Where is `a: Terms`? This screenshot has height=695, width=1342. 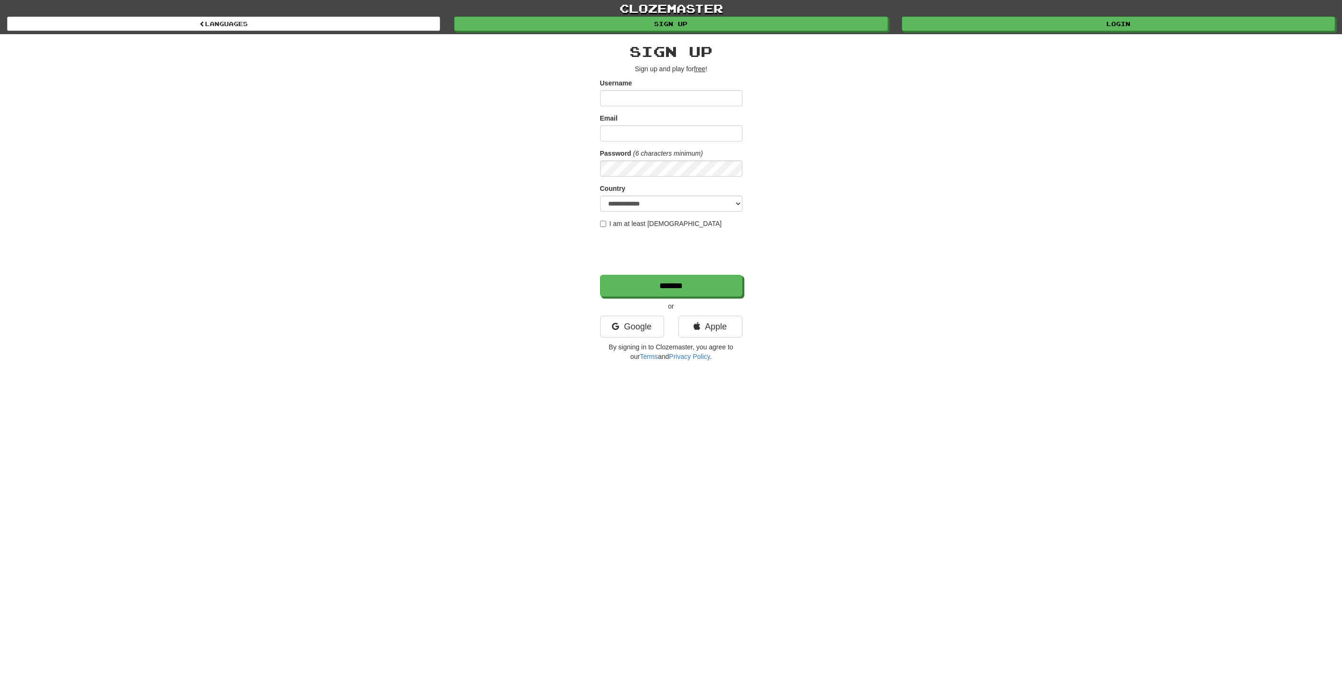 a: Terms is located at coordinates (649, 357).